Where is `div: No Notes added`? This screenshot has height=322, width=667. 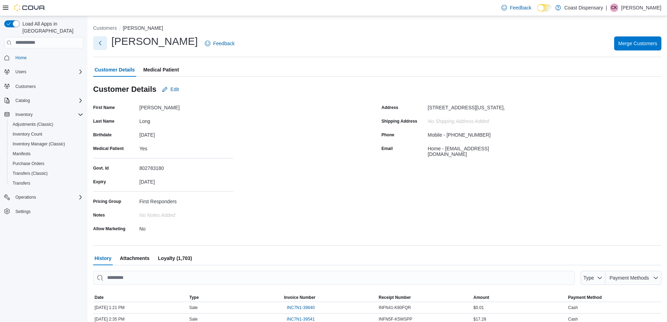 div: No Notes added is located at coordinates (186, 214).